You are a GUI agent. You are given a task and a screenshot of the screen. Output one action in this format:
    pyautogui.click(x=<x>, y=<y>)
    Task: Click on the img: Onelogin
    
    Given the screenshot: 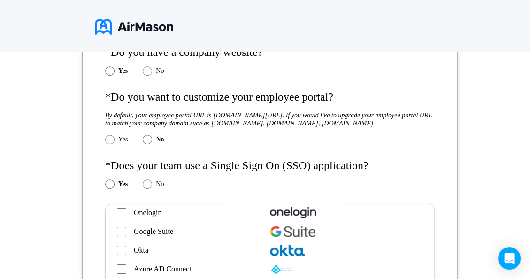 What is the action you would take?
    pyautogui.click(x=293, y=212)
    